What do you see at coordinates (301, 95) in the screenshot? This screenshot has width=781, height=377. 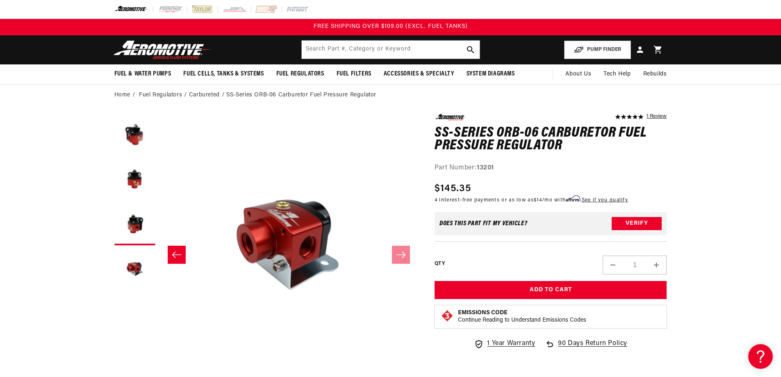 I see `li: SS-Series ORB-06 Carburetor Fuel Pressure Regulator` at bounding box center [301, 95].